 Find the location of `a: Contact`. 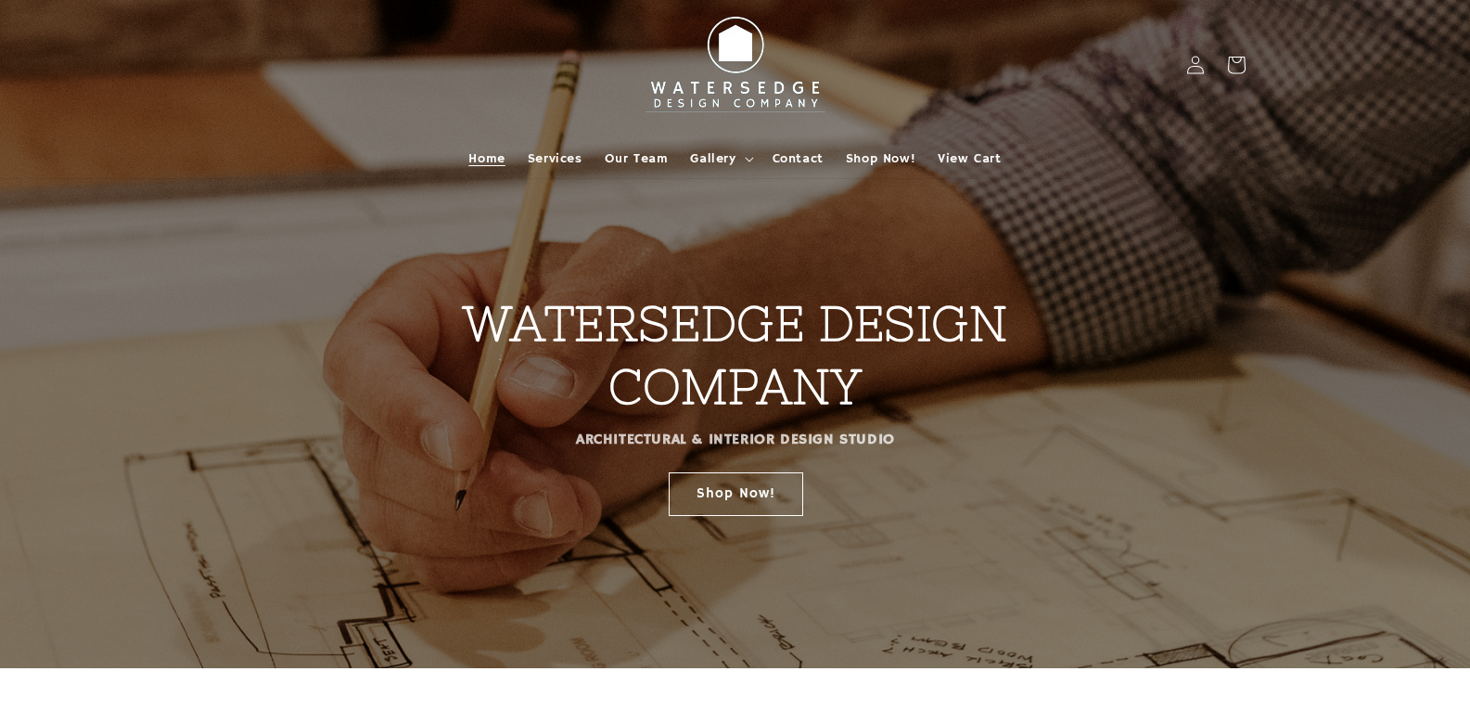

a: Contact is located at coordinates (798, 159).